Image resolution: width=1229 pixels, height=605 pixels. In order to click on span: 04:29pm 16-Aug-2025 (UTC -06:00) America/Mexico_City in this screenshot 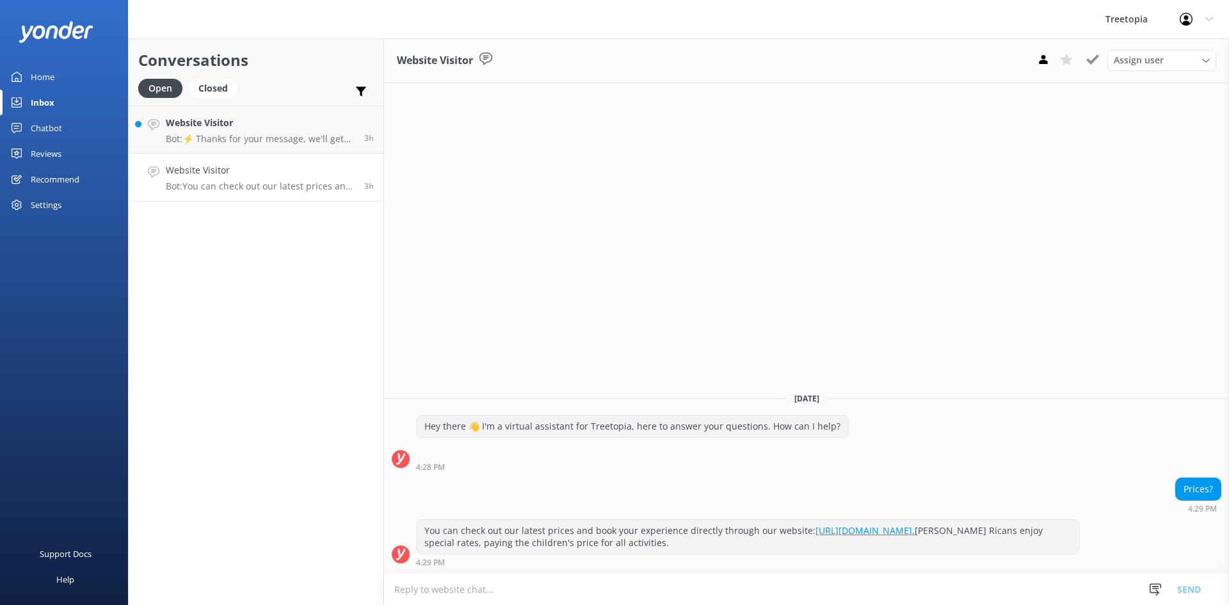, I will do `click(369, 186)`.